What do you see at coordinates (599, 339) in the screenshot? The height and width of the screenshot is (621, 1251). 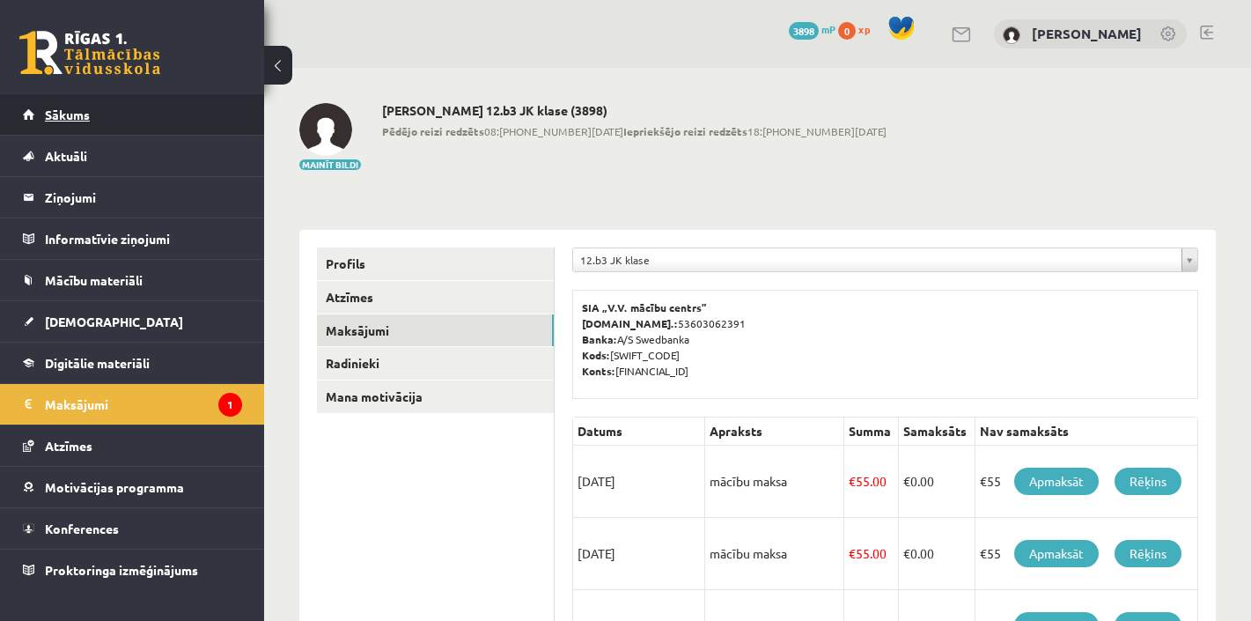 I see `b: Banka:` at bounding box center [599, 339].